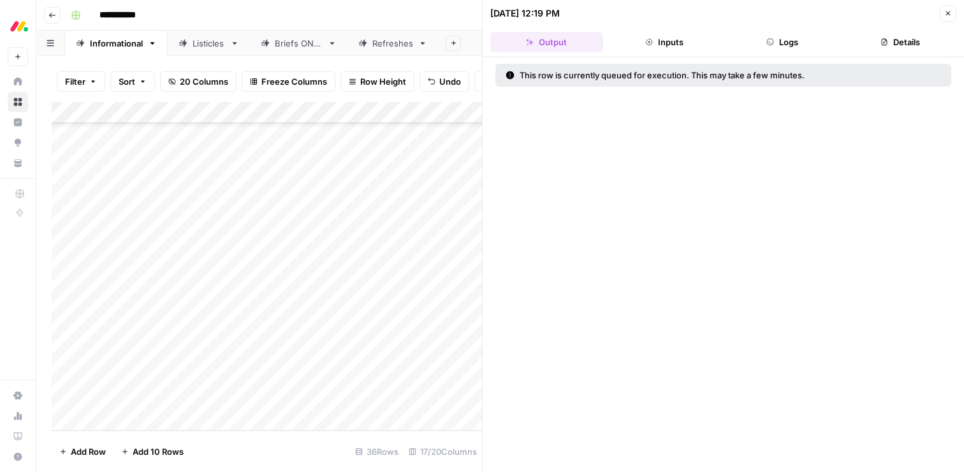  What do you see at coordinates (393, 43) in the screenshot?
I see `a: Refreshes` at bounding box center [393, 43].